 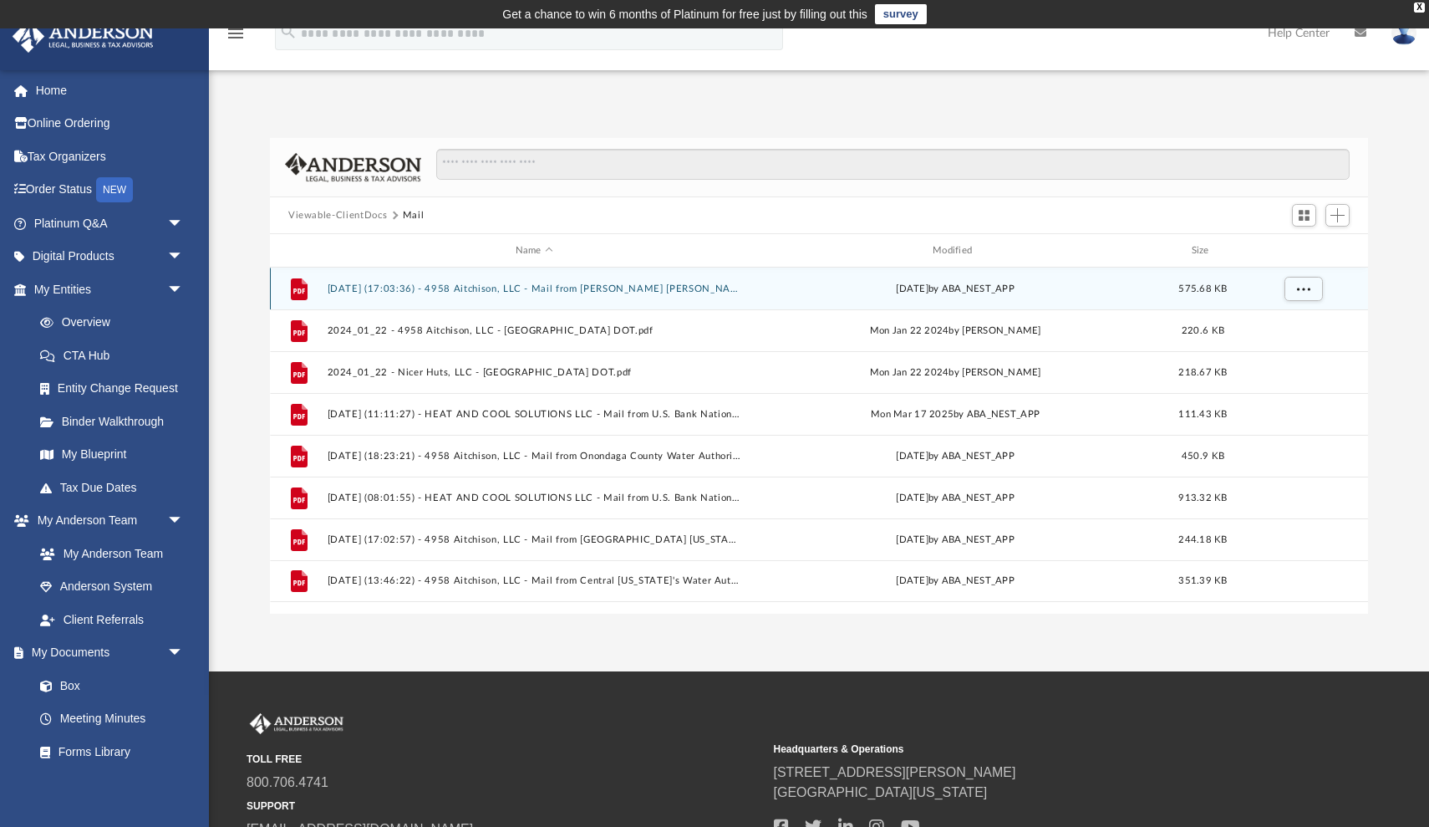 I want to click on div: Modified, so click(x=955, y=251).